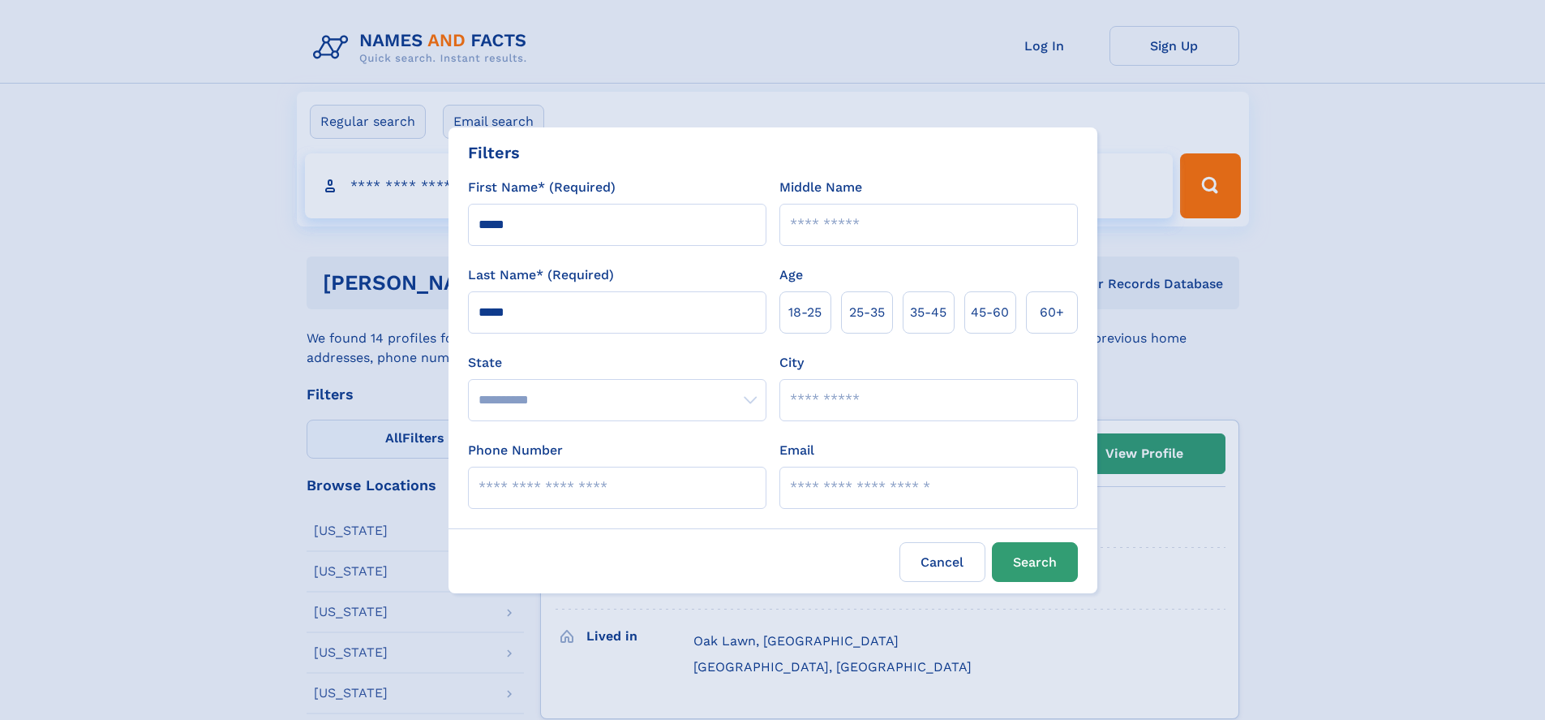 This screenshot has height=720, width=1545. Describe the element at coordinates (1052, 312) in the screenshot. I see `span: 60+` at that location.